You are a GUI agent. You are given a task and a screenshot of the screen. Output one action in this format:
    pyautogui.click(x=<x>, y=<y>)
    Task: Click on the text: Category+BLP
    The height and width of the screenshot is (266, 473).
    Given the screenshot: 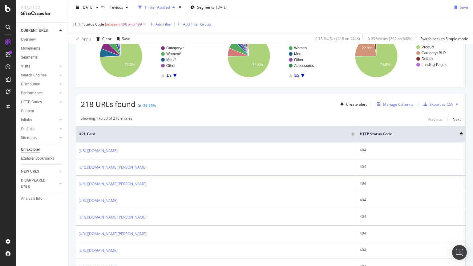 What is the action you would take?
    pyautogui.click(x=433, y=53)
    